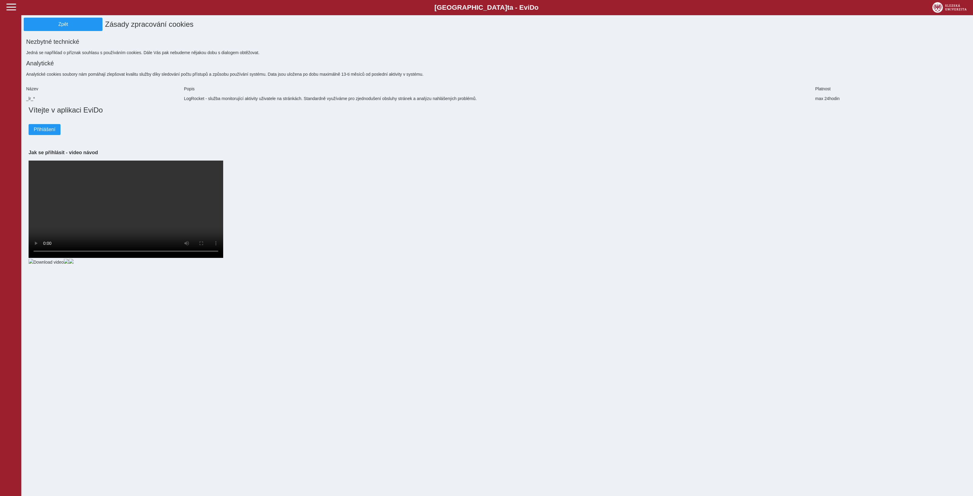  I want to click on h2: Nezbytné technické, so click(497, 42).